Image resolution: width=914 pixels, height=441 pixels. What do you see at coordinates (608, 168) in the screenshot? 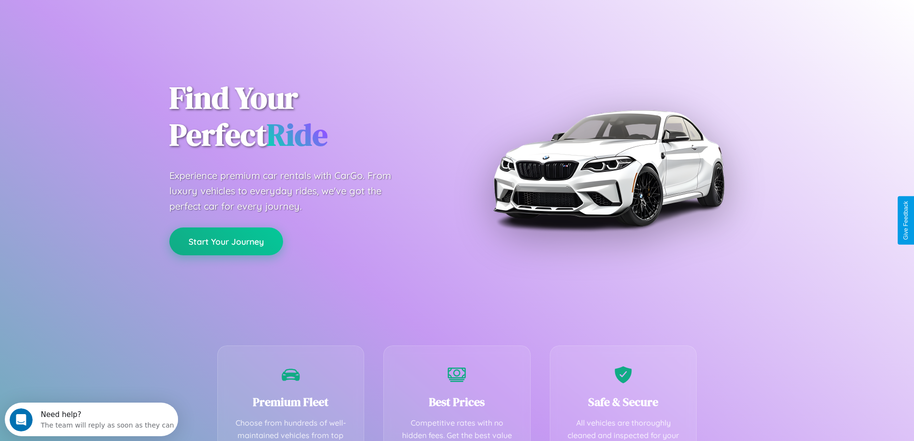
I see `img: Premium BMW car rental vehicle` at bounding box center [608, 168].